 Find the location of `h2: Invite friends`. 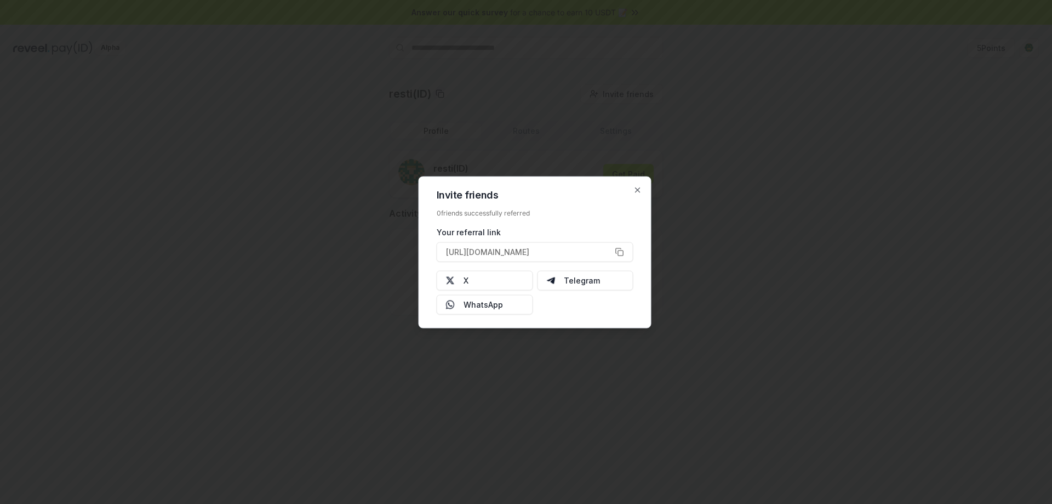

h2: Invite friends is located at coordinates (535, 194).